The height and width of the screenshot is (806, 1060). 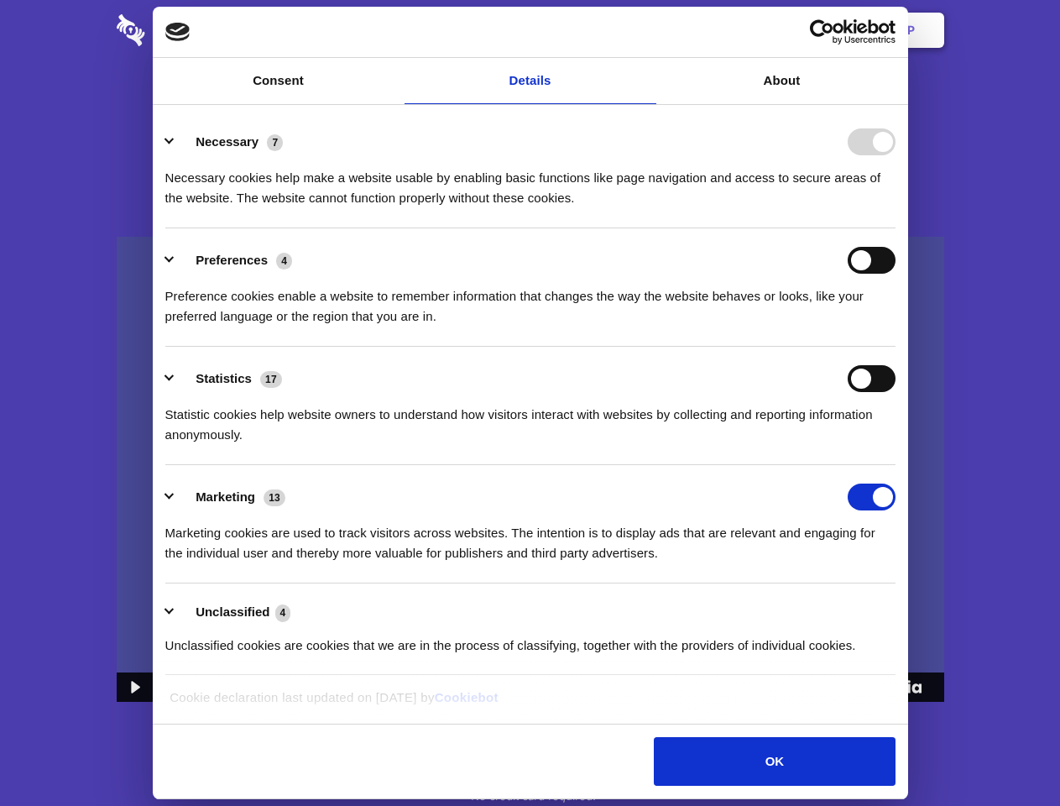 What do you see at coordinates (822, 32) in the screenshot?
I see `a: Usercentrics Cookiebot - opens in a new window` at bounding box center [822, 32].